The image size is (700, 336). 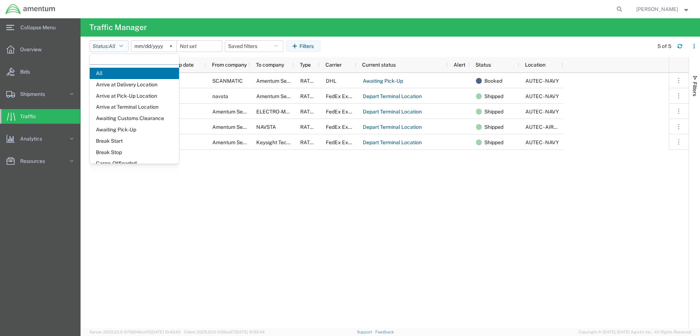 I want to click on span: ELECTRO-METRICS CORPORATION, so click(x=298, y=112).